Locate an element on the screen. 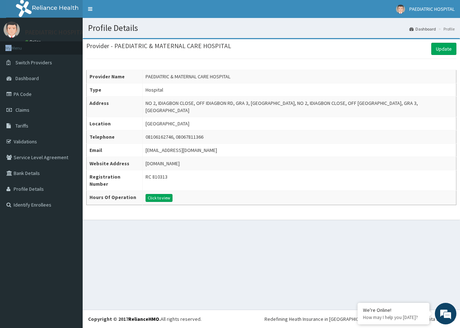  span: Dashboard is located at coordinates (27, 78).